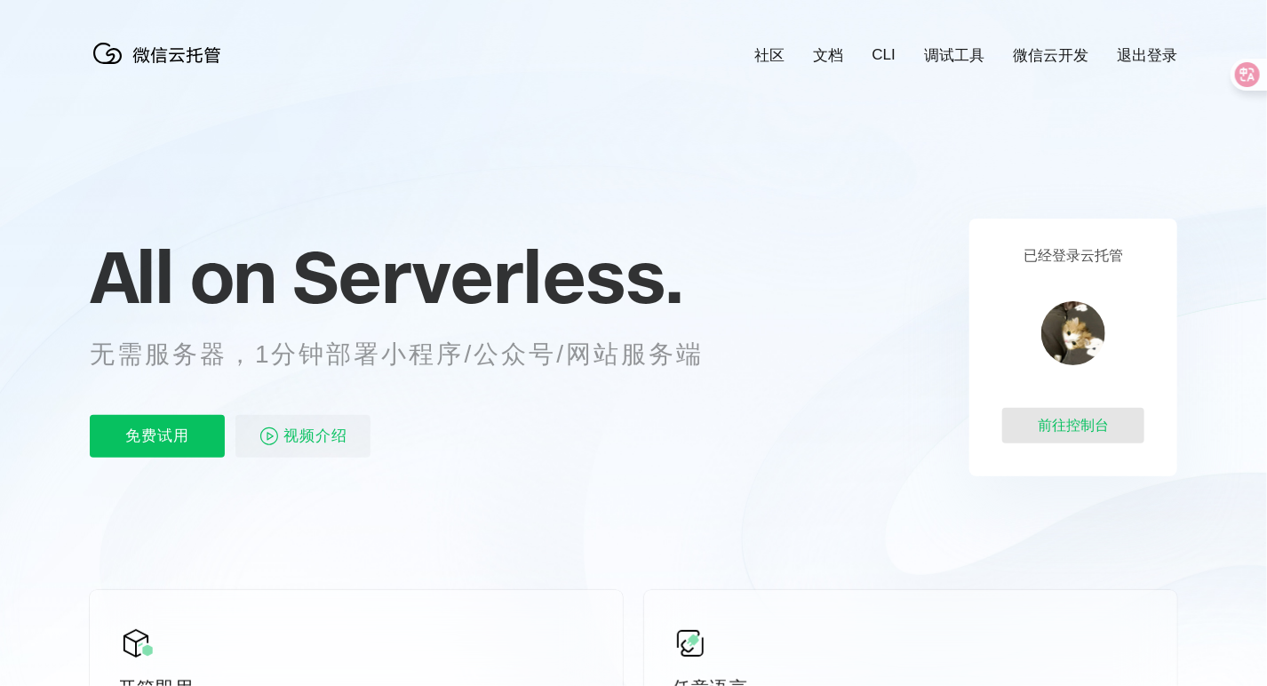 This screenshot has height=686, width=1267. Describe the element at coordinates (954, 55) in the screenshot. I see `a: 调试工具` at that location.